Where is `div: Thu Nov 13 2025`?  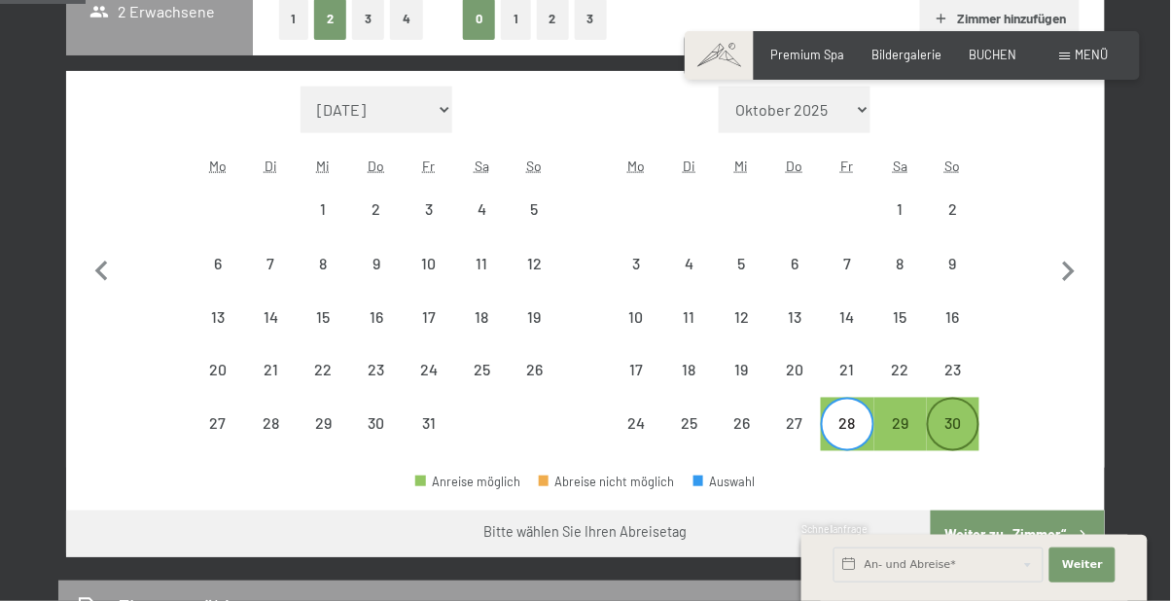 div: Thu Nov 13 2025 is located at coordinates (794, 317).